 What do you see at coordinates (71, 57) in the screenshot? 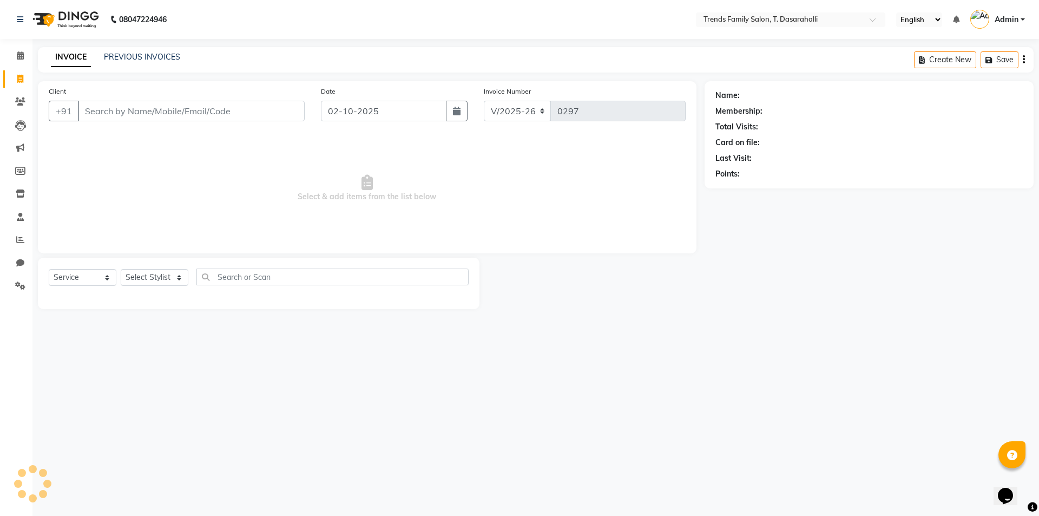
I see `a: INVOICE` at bounding box center [71, 57].